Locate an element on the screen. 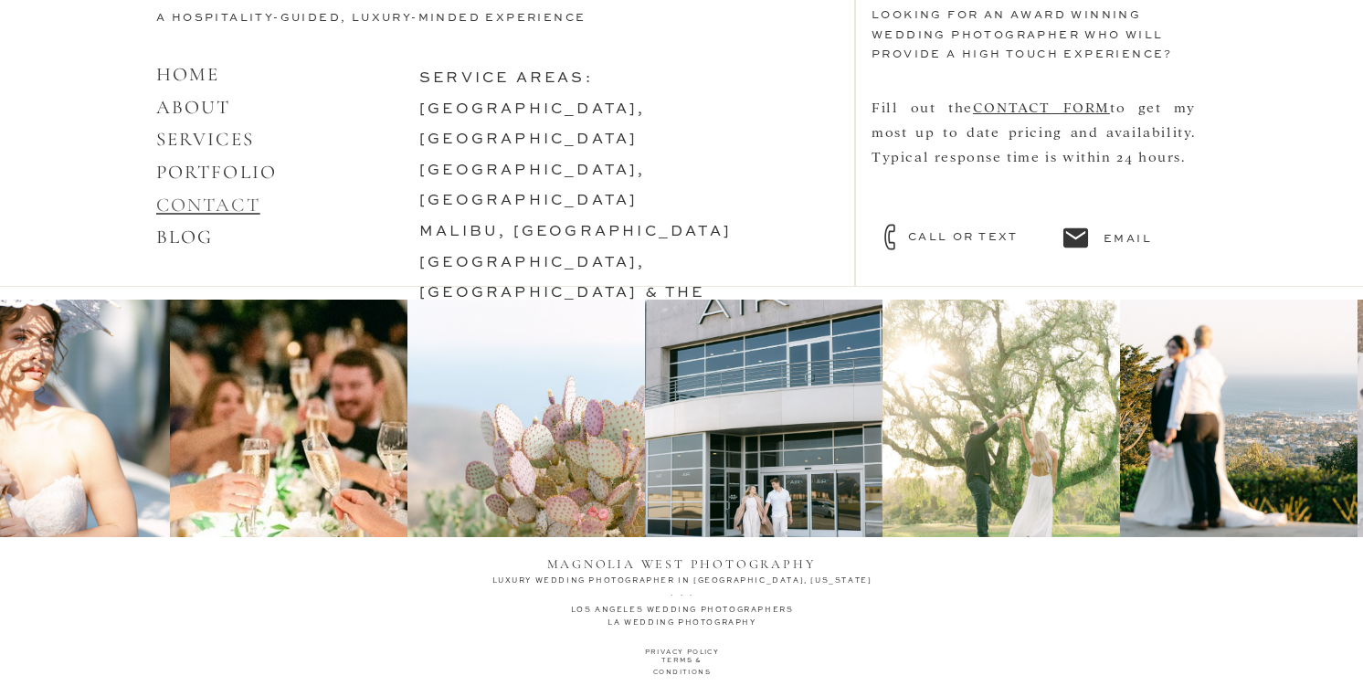  a: HOMEABOUT is located at coordinates (194, 90).